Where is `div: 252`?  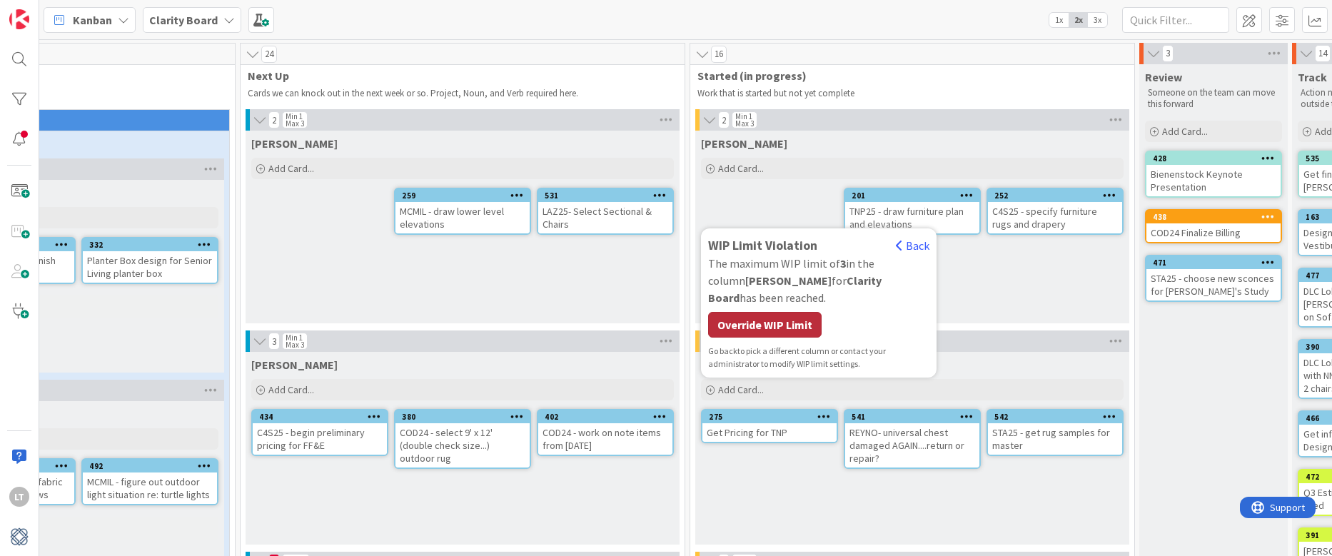 div: 252 is located at coordinates (1058, 196).